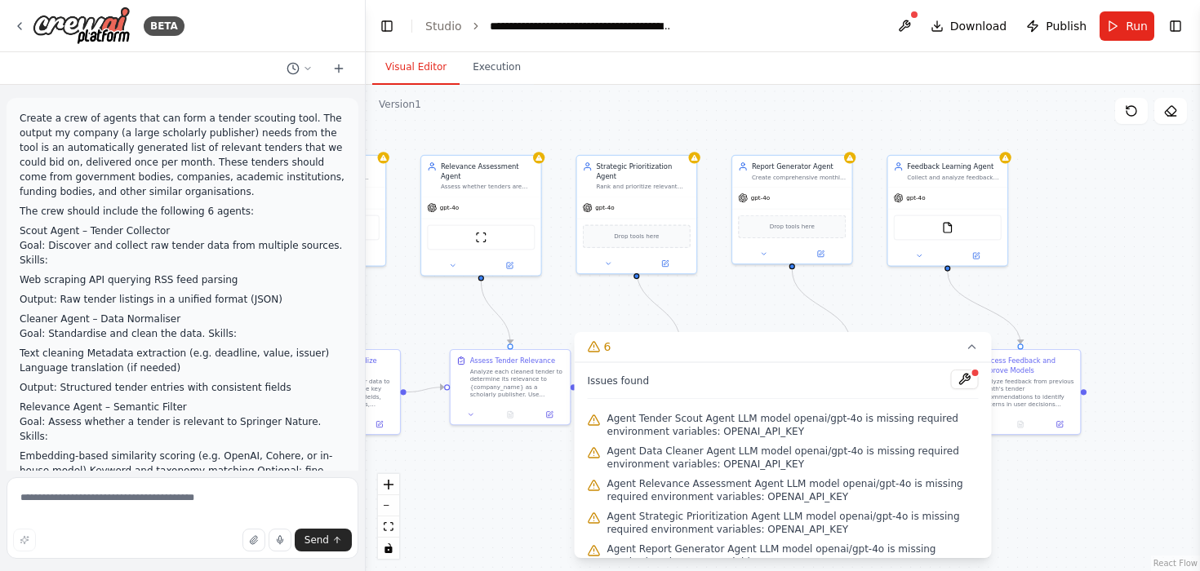 The height and width of the screenshot is (571, 1200). What do you see at coordinates (979, 26) in the screenshot?
I see `span: Download` at bounding box center [979, 26].